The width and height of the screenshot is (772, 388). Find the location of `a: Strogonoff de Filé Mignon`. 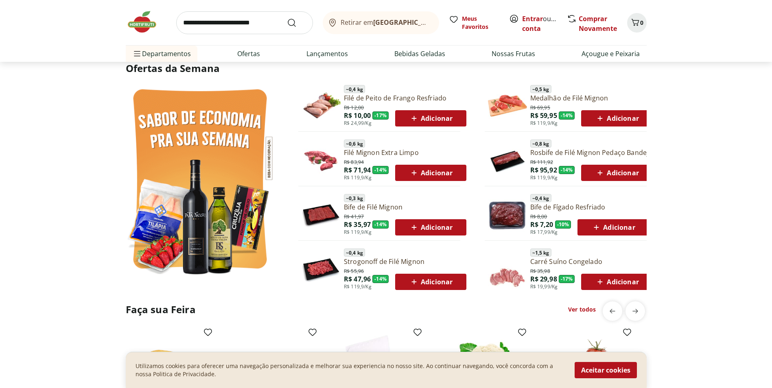

a: Strogonoff de Filé Mignon is located at coordinates (405, 262).